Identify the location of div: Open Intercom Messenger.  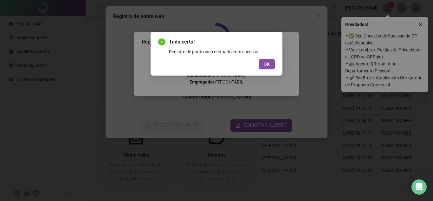
(419, 187).